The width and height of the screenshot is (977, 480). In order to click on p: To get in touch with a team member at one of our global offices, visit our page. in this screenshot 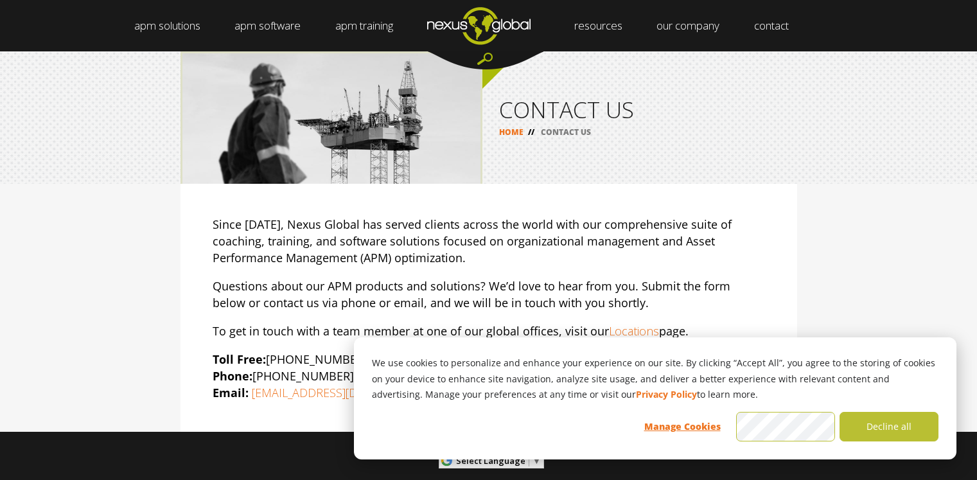, I will do `click(489, 331)`.